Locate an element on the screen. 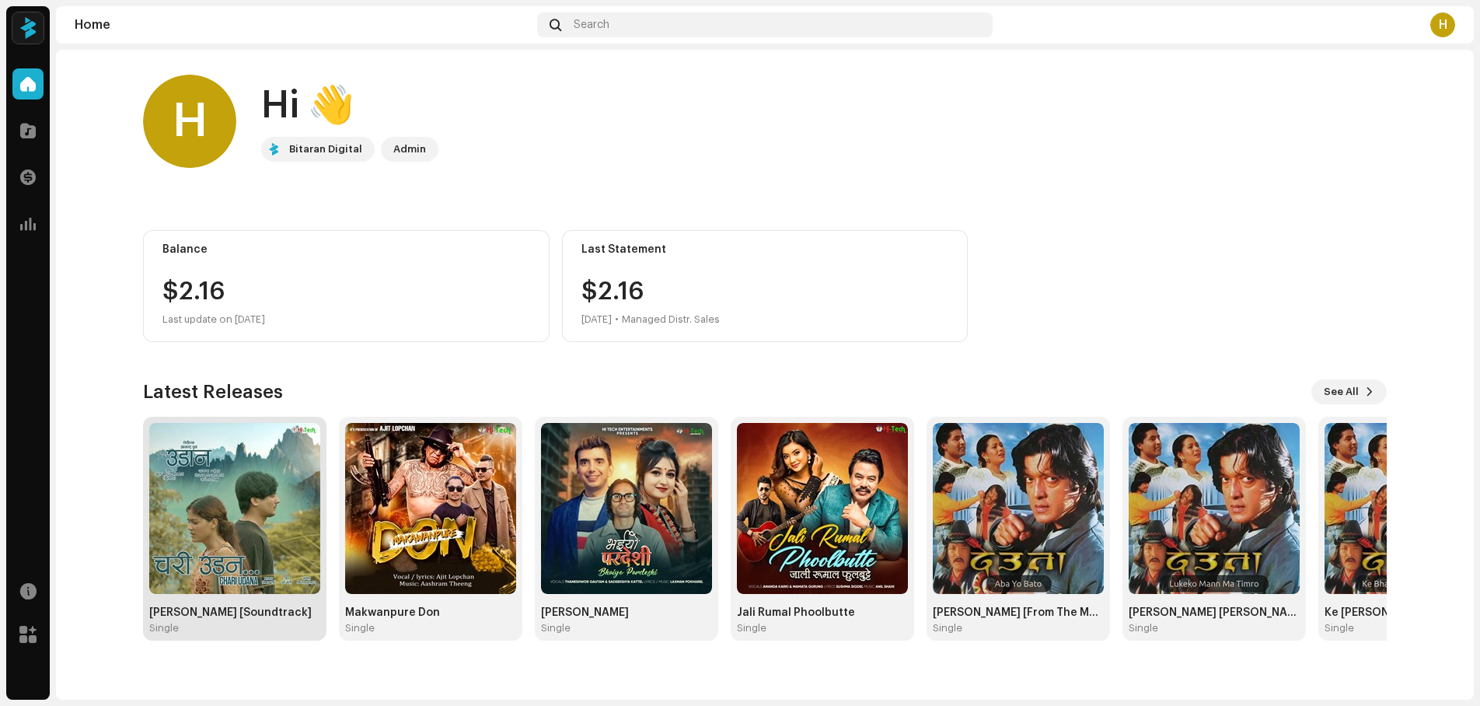 Image resolution: width=1480 pixels, height=706 pixels. re-o-card-value: Balance is located at coordinates (346, 286).